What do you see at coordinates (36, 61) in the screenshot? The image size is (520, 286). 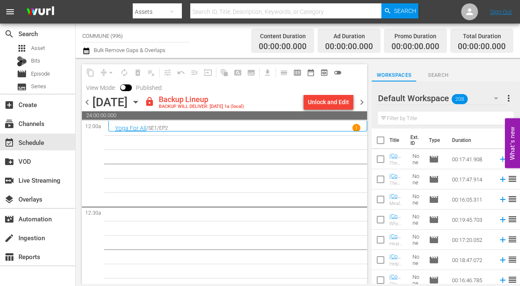 I see `span: Bits` at bounding box center [36, 61].